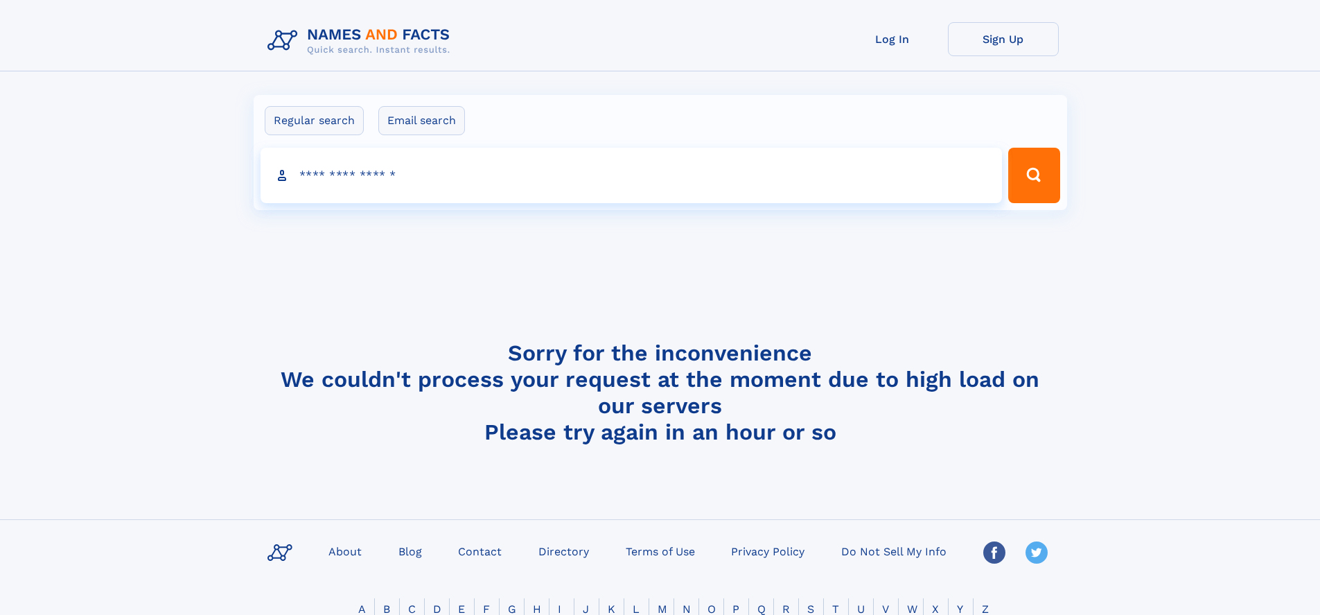 This screenshot has width=1320, height=615. Describe the element at coordinates (410, 550) in the screenshot. I see `a: Blog` at that location.